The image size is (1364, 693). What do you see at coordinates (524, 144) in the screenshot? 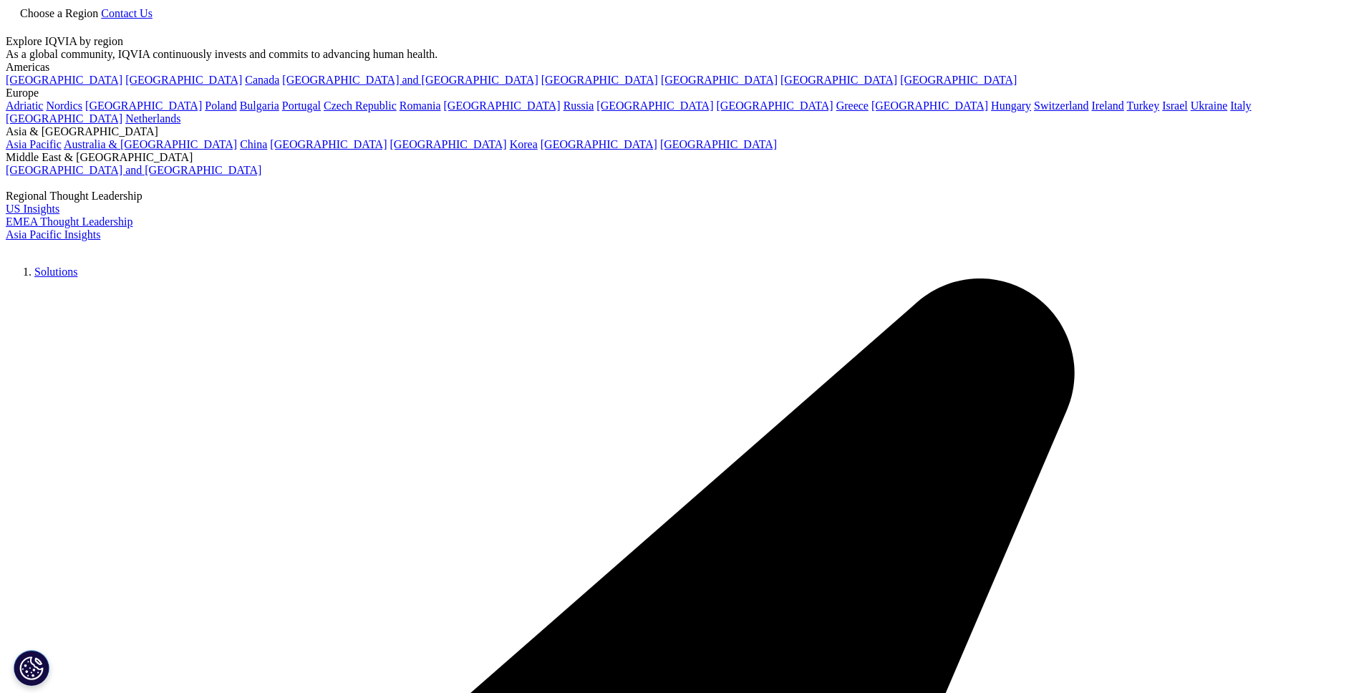
I see `a: Korea` at bounding box center [524, 144].